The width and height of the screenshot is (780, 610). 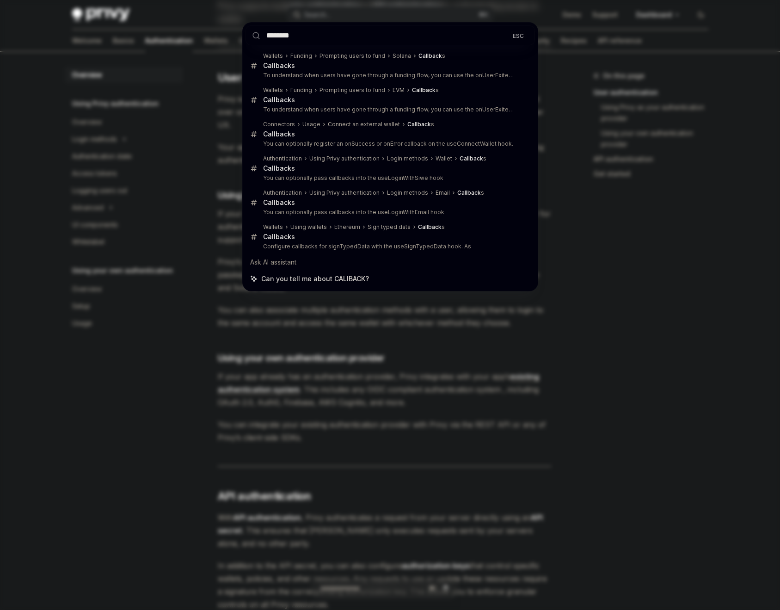 I want to click on div: Connect an external wallet, so click(x=364, y=124).